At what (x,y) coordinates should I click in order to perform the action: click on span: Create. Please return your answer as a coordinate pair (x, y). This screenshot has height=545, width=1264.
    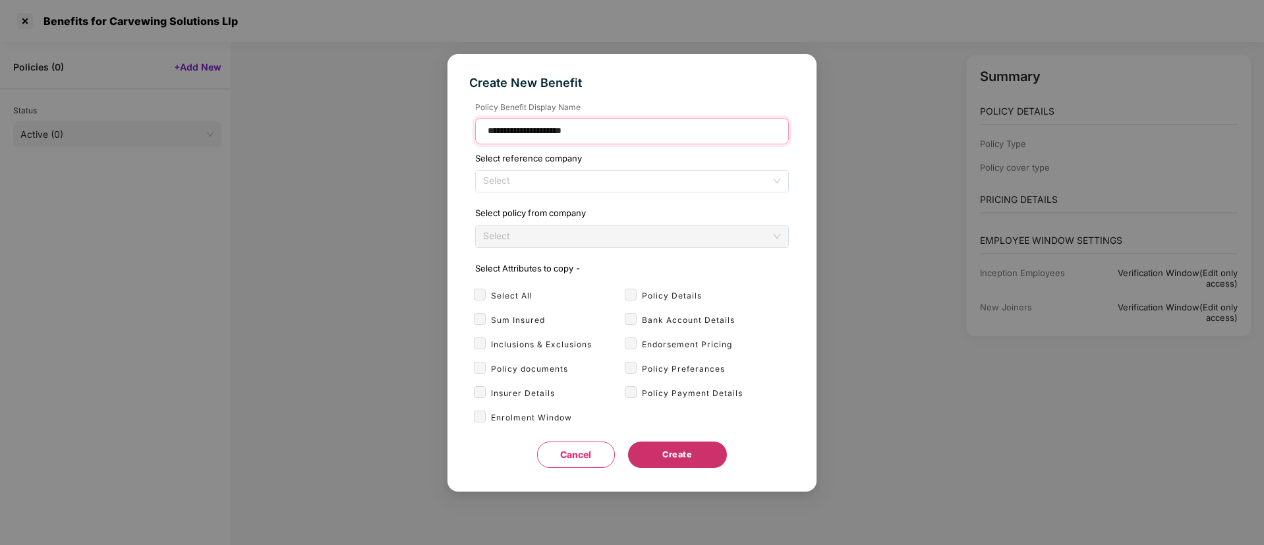
    Looking at the image, I should click on (677, 455).